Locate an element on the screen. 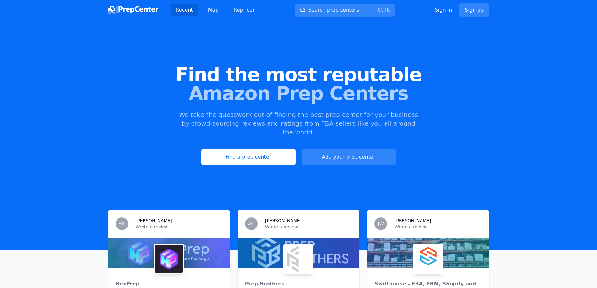  img: Prep Brothers is located at coordinates (298, 259).